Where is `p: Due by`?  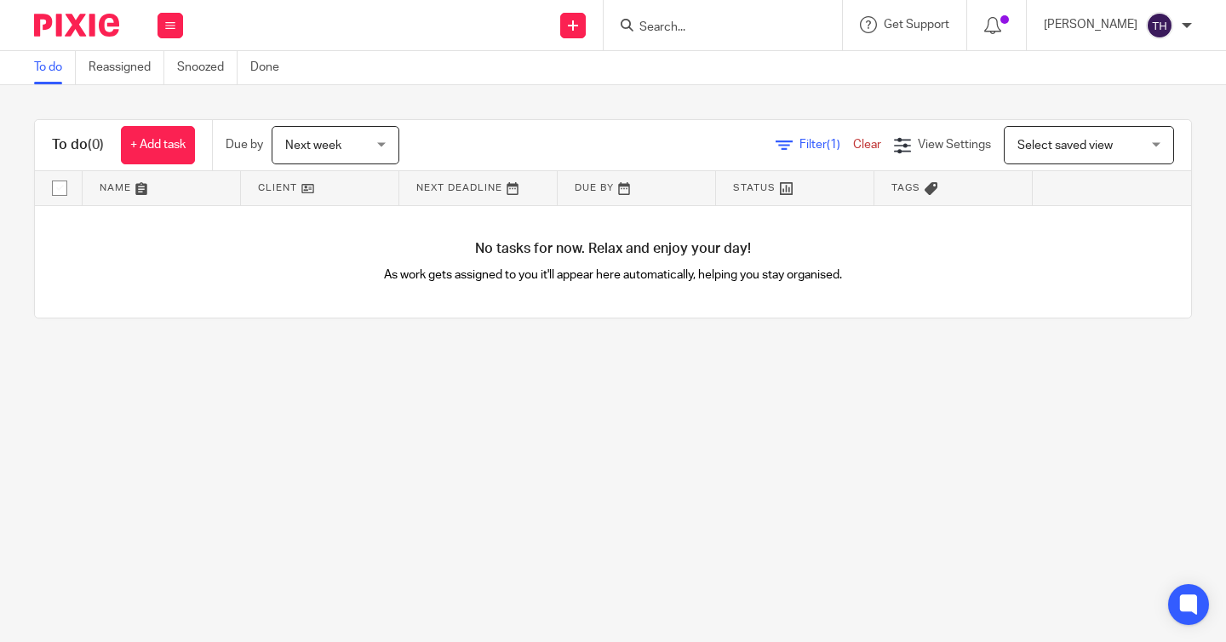
p: Due by is located at coordinates (244, 145).